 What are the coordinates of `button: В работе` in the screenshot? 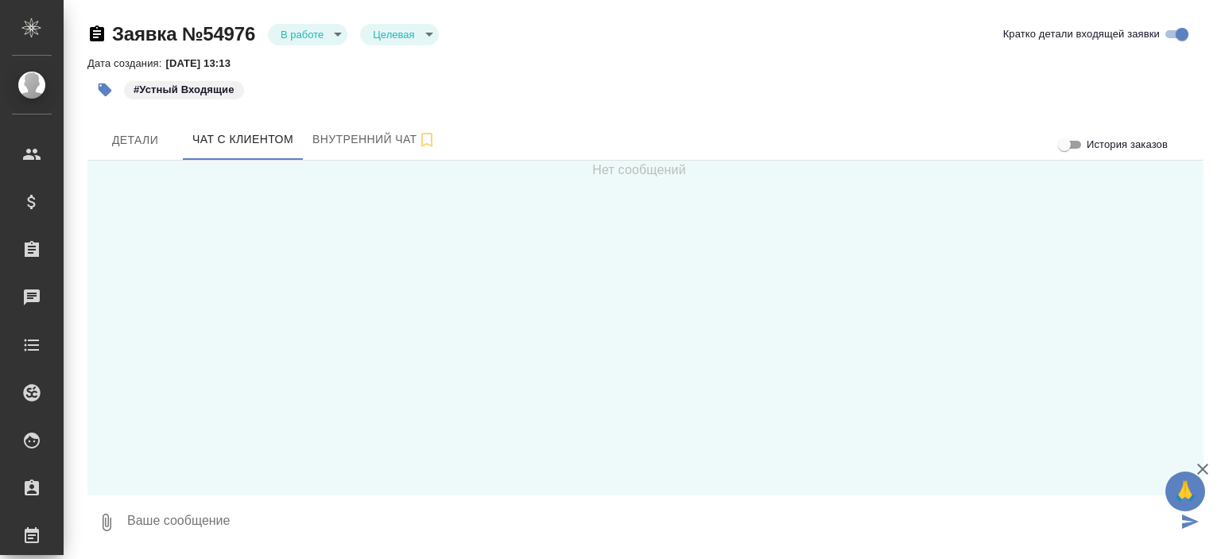 It's located at (302, 34).